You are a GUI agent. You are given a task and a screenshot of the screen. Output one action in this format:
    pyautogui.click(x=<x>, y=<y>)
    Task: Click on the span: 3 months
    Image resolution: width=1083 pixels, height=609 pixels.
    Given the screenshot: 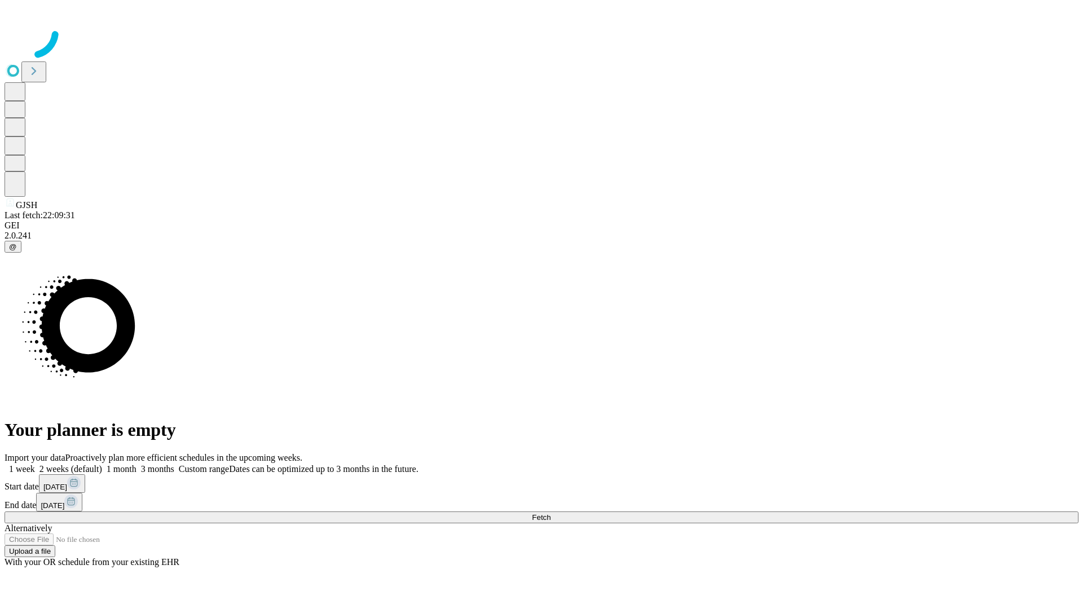 What is the action you would take?
    pyautogui.click(x=157, y=469)
    